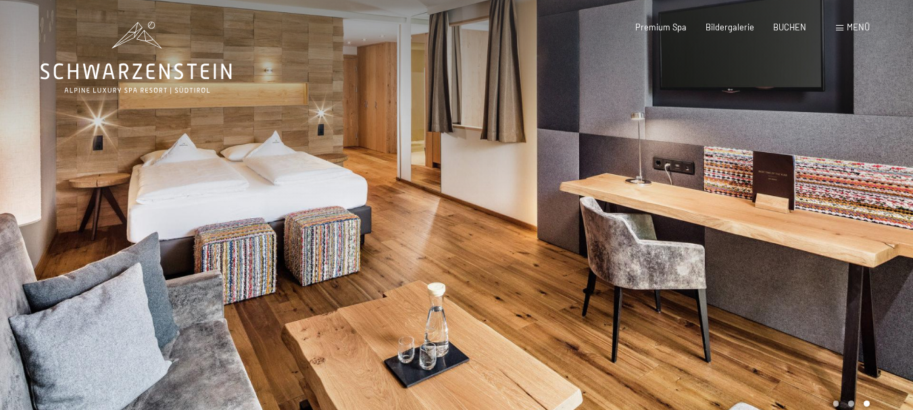  Describe the element at coordinates (661, 27) in the screenshot. I see `span: Premium Spa` at that location.